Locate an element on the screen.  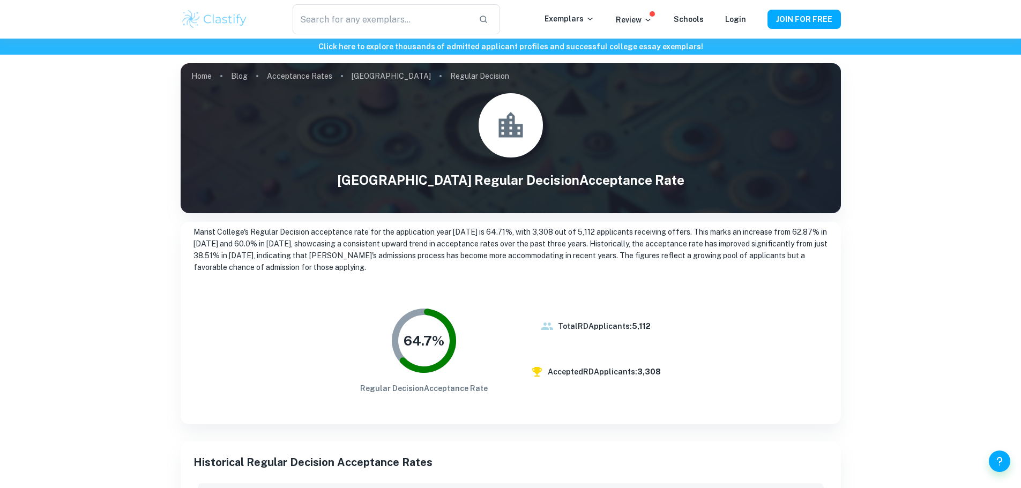
button: JOIN FOR FREE is located at coordinates (804, 19).